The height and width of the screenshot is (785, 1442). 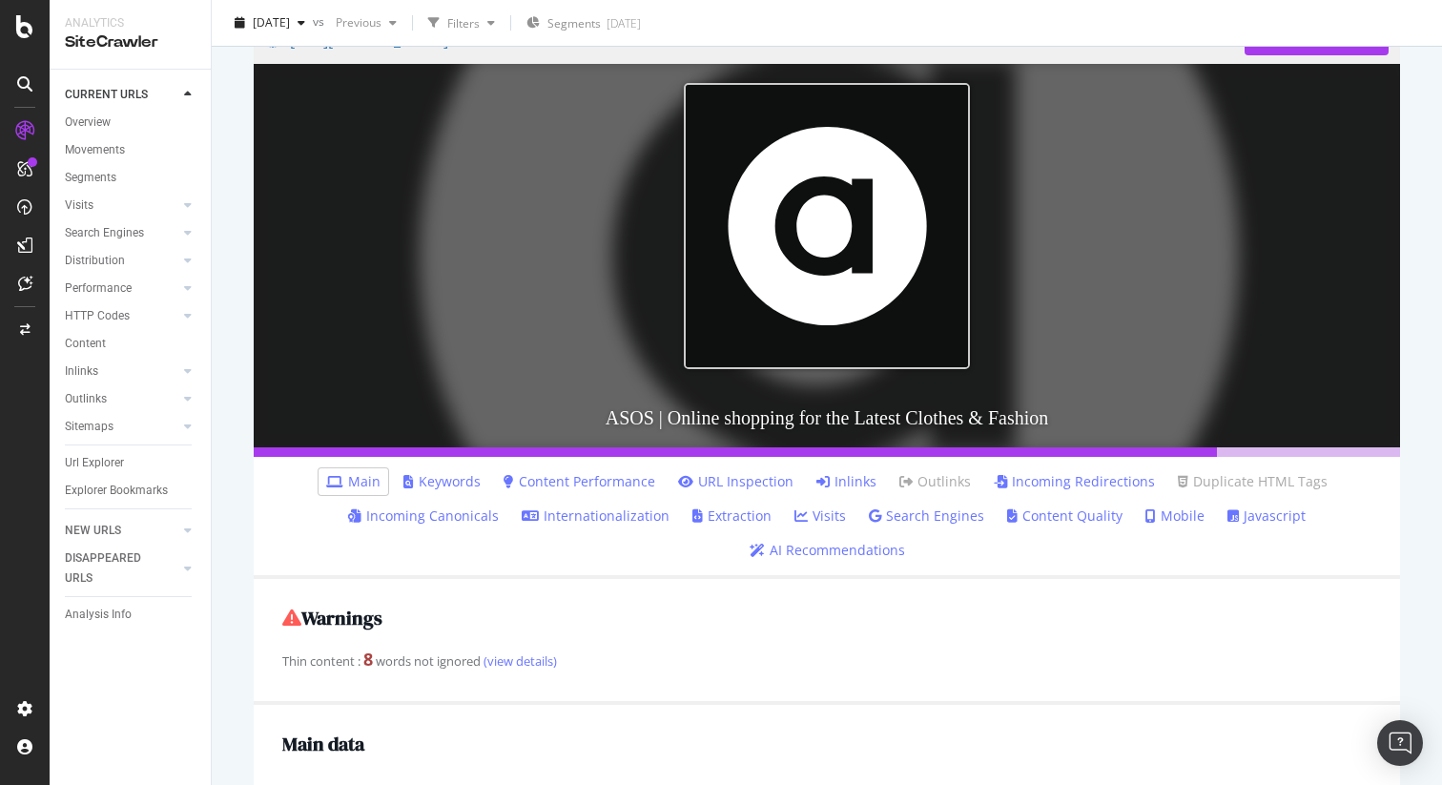 I want to click on button: Filters, so click(x=461, y=23).